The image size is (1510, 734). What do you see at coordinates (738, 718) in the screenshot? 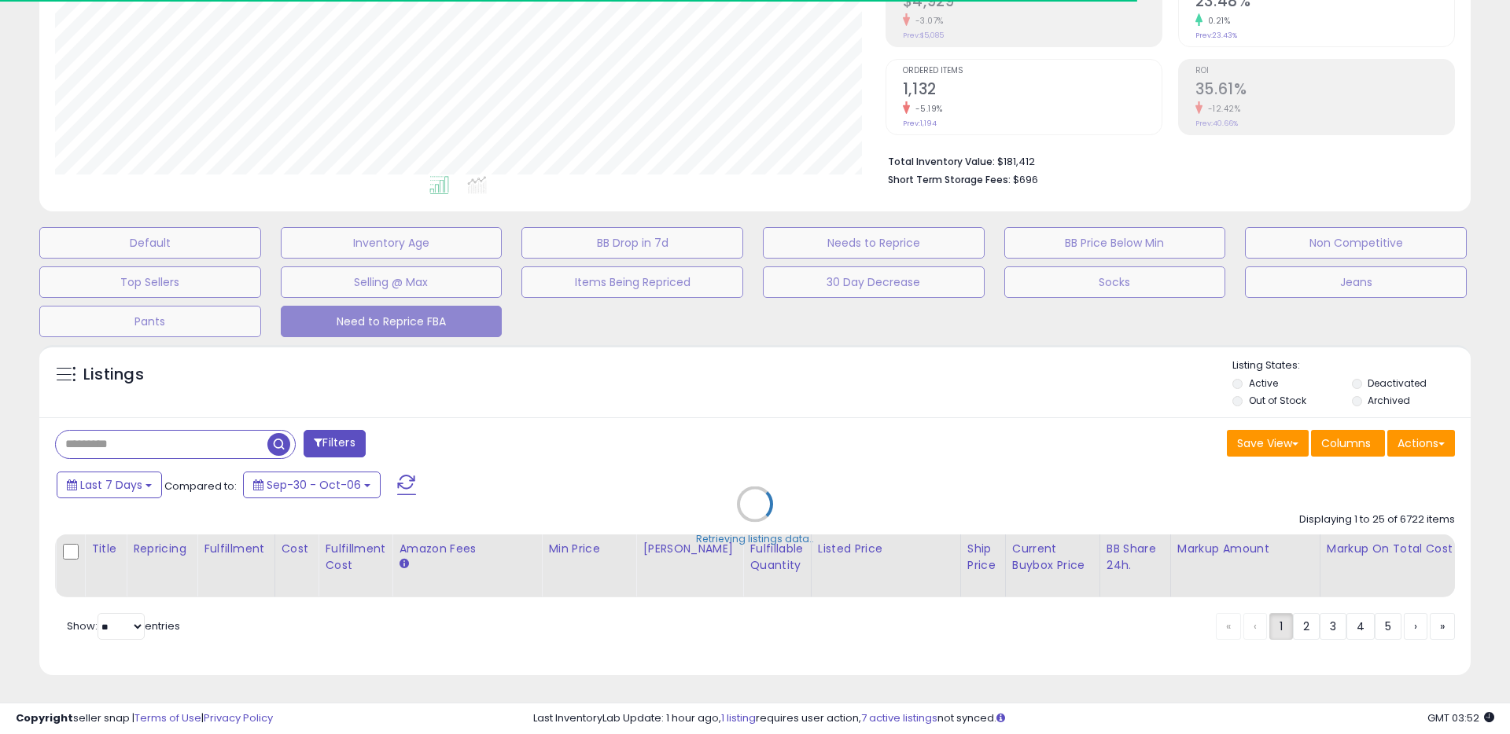
I see `a: 1 listing` at bounding box center [738, 718].